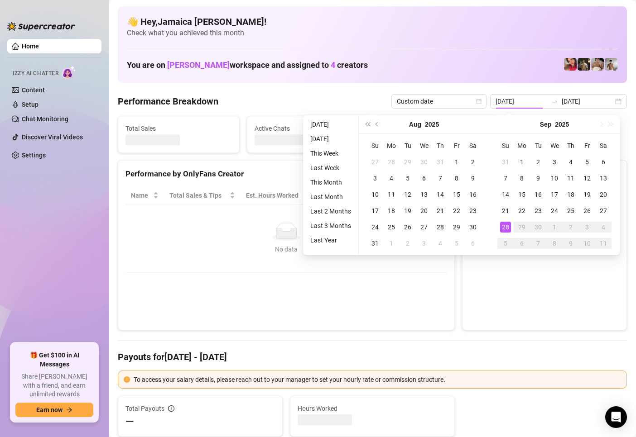  What do you see at coordinates (554, 101) in the screenshot?
I see `span: swap-right` at bounding box center [554, 101].